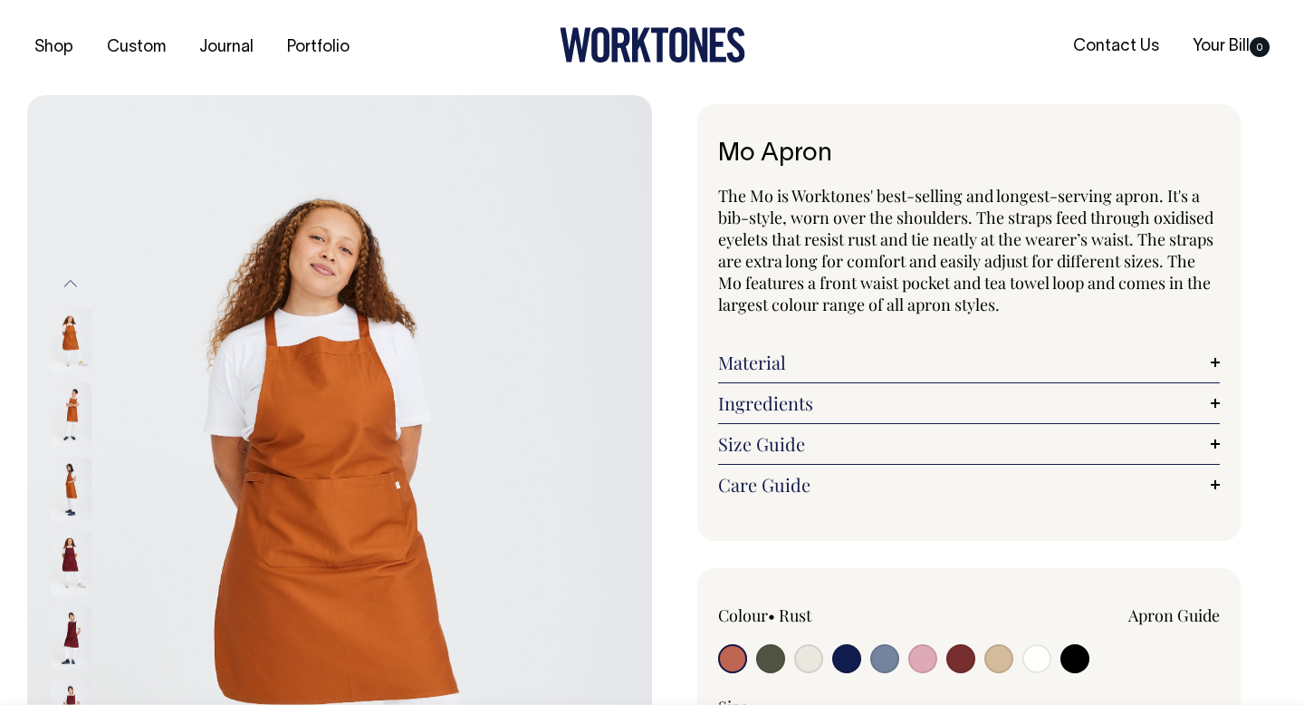  I want to click on span: 0, so click(1260, 47).